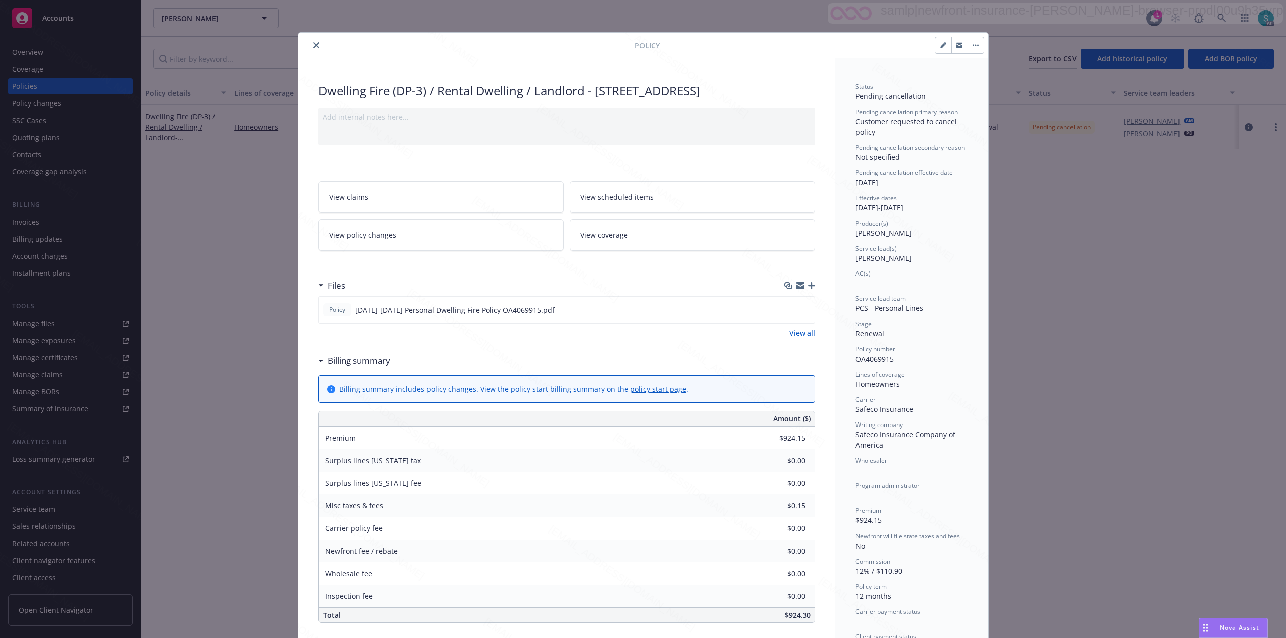 This screenshot has height=638, width=1286. What do you see at coordinates (860, 545) in the screenshot?
I see `span: No` at bounding box center [860, 545].